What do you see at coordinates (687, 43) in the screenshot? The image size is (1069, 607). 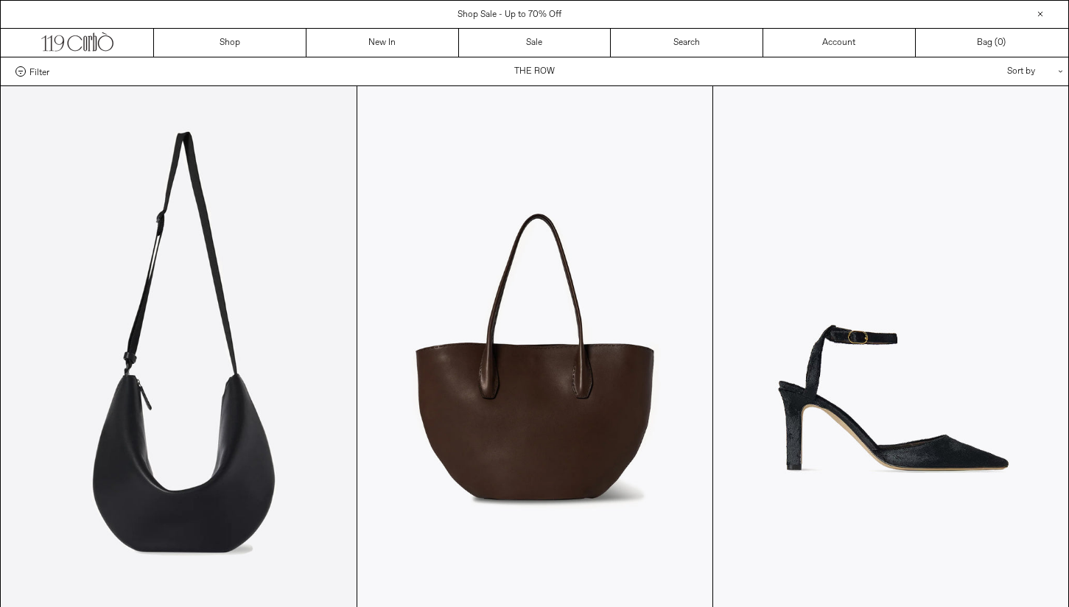 I see `a: Search` at bounding box center [687, 43].